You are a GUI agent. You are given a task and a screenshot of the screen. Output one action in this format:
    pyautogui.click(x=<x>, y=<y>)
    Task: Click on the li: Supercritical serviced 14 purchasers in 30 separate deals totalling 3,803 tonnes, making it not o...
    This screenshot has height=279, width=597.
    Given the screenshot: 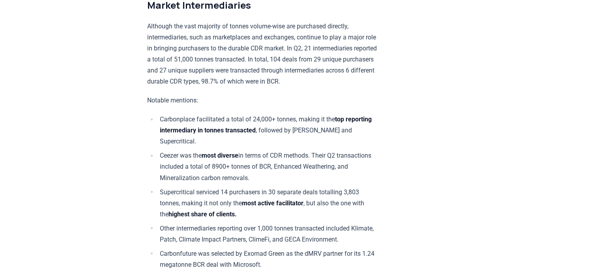 What is the action you would take?
    pyautogui.click(x=267, y=203)
    